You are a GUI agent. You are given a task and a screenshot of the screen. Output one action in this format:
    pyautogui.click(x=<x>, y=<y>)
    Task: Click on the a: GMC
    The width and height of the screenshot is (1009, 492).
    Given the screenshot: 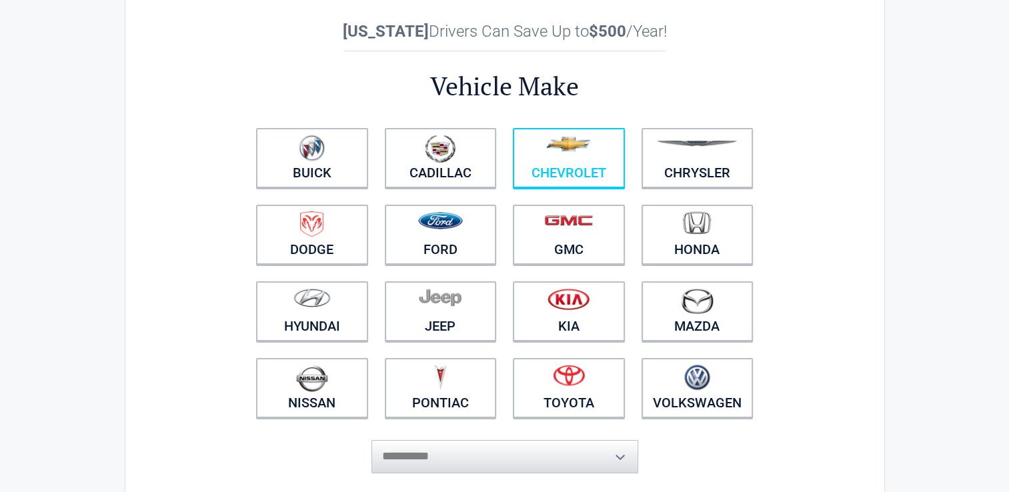 What is the action you would take?
    pyautogui.click(x=569, y=235)
    